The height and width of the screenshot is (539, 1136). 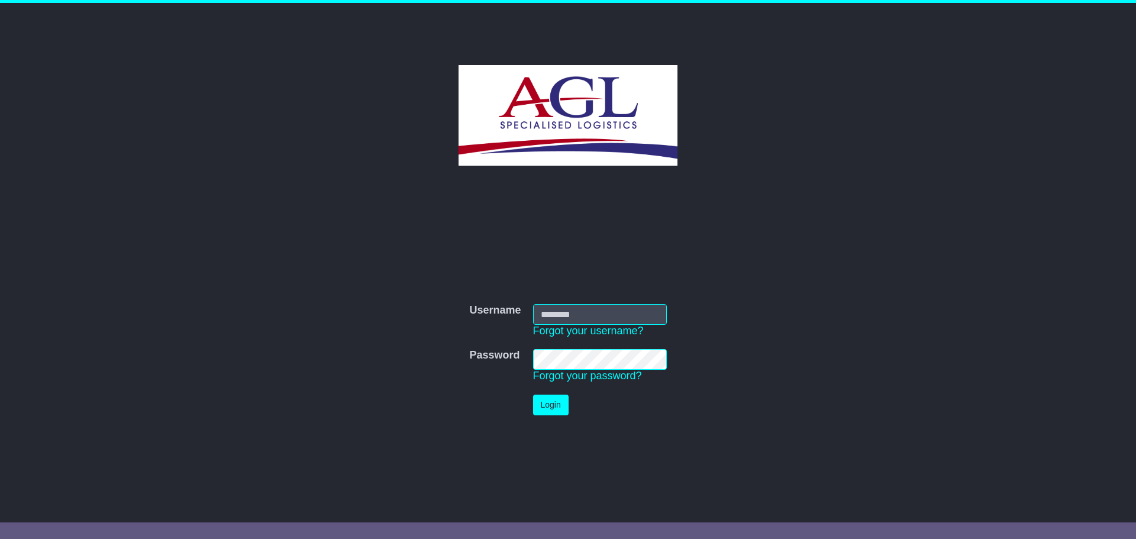 I want to click on a: Forgot your username?, so click(x=588, y=331).